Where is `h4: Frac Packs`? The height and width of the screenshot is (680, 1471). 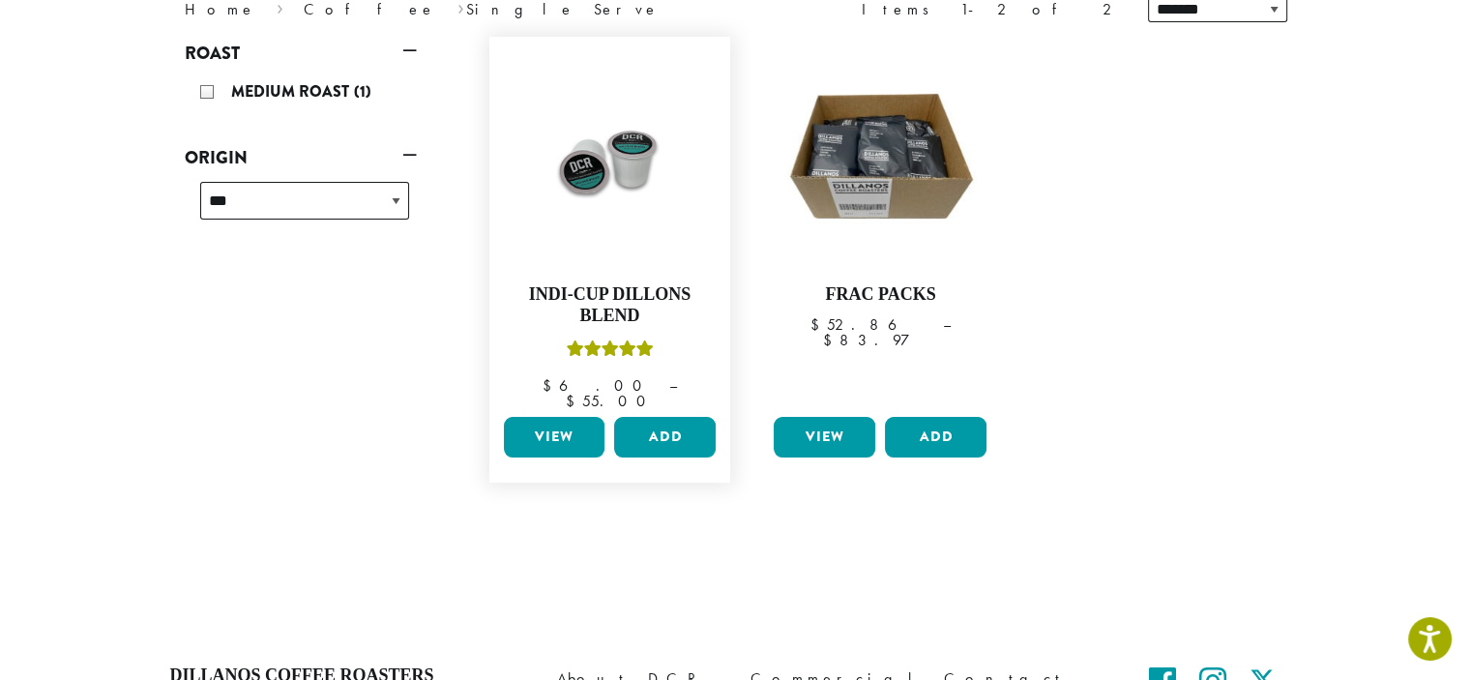
h4: Frac Packs is located at coordinates (880, 295).